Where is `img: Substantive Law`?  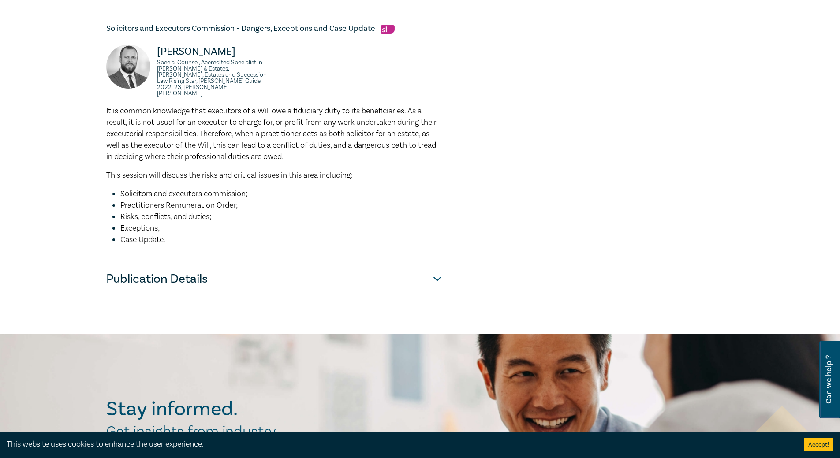 img: Substantive Law is located at coordinates (388, 29).